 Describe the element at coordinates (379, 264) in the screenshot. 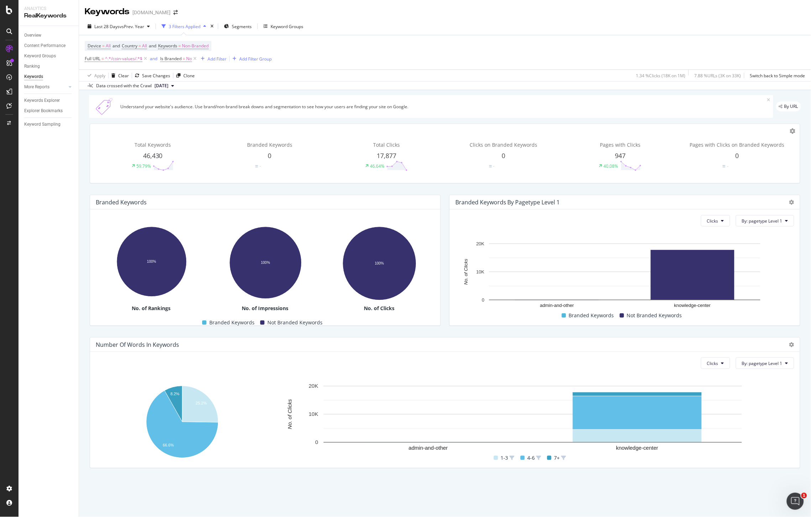

I see `svg: A chart.` at that location.